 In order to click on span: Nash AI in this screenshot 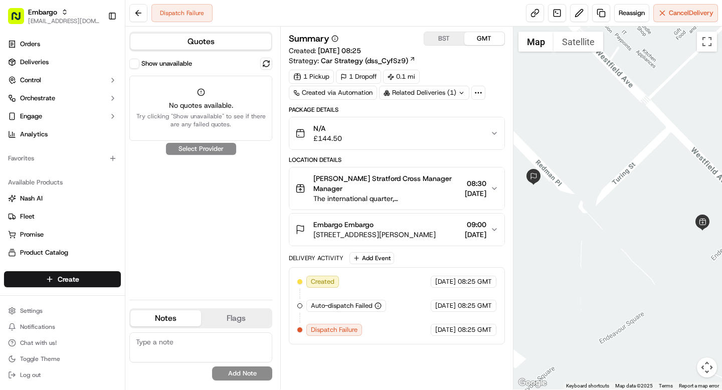, I will do `click(31, 198)`.